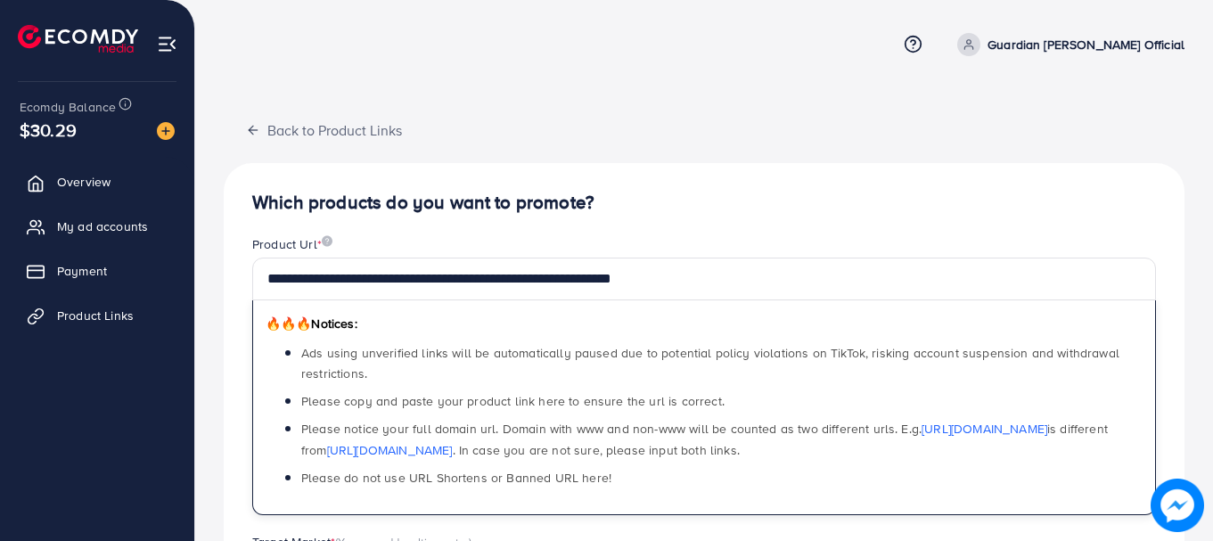  Describe the element at coordinates (48, 129) in the screenshot. I see `span: $30.29` at that location.